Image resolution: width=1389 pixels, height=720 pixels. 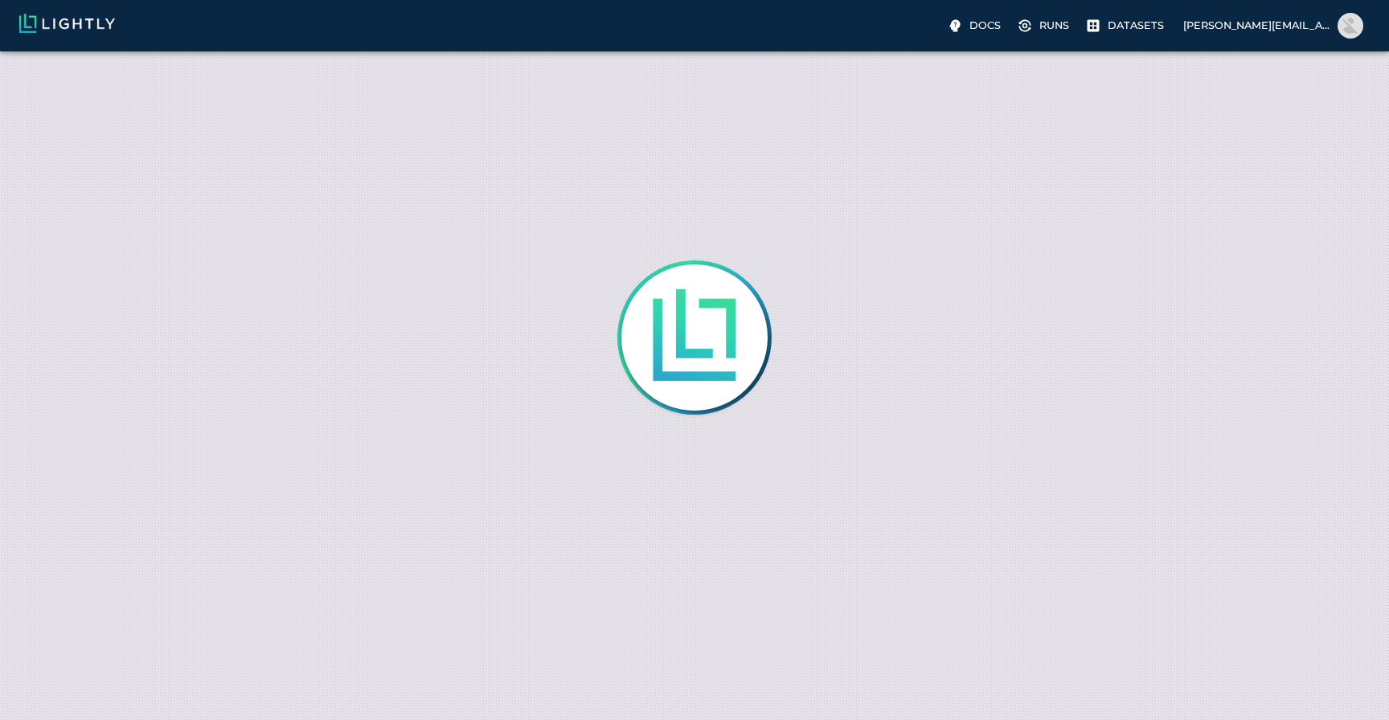 I want to click on p: Runs, so click(x=1054, y=25).